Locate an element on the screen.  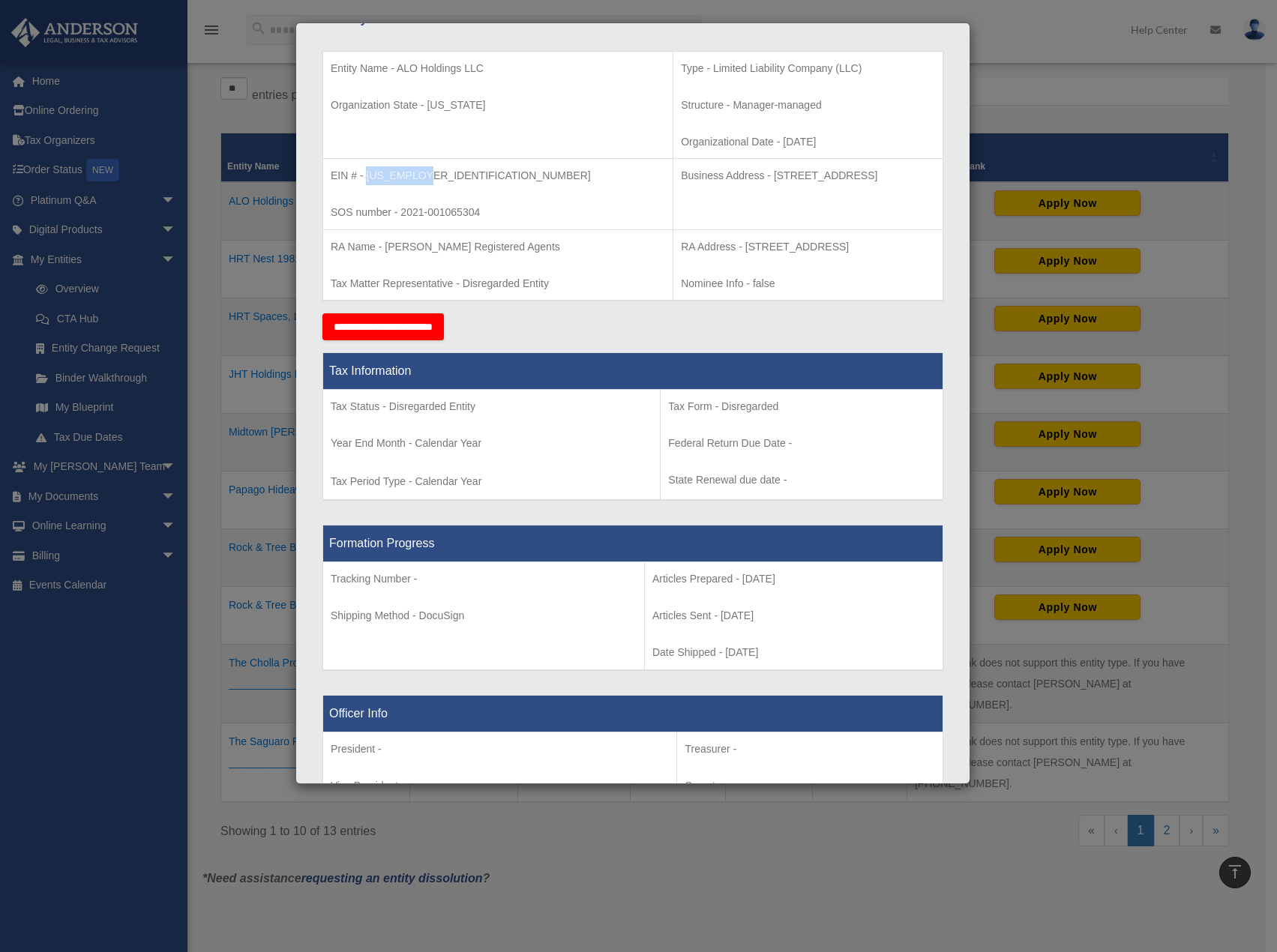
td: Tax Period Type - Calendar Year is located at coordinates (492, 446).